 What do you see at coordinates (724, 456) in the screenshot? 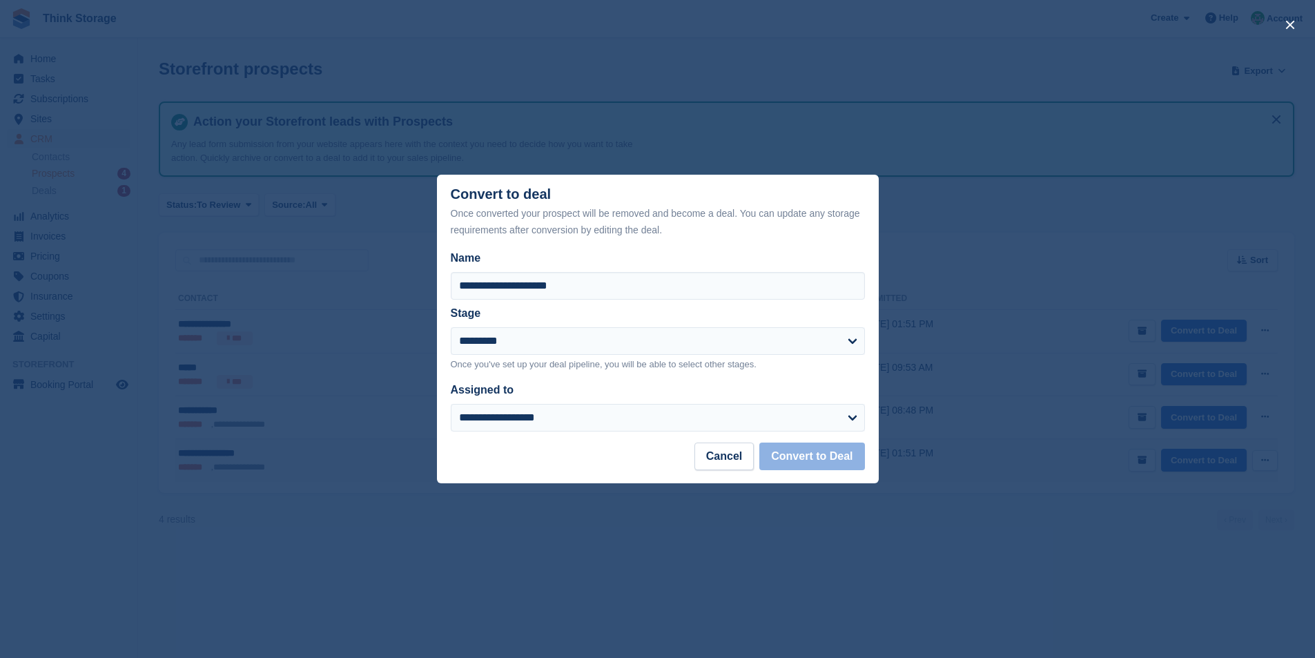
I see `button: Cancel` at bounding box center [724, 456].